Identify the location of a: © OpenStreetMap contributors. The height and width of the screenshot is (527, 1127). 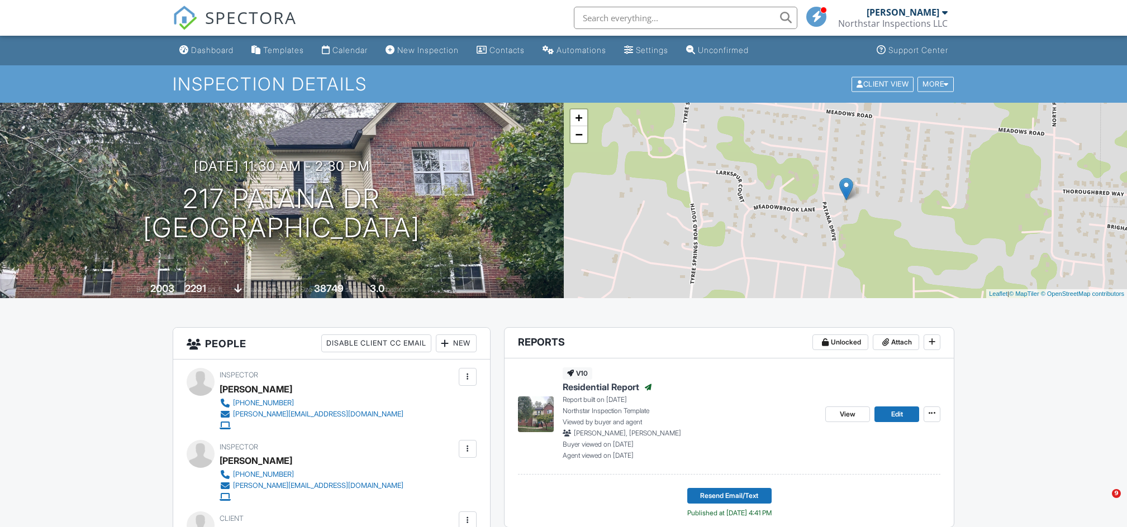
(1082, 294).